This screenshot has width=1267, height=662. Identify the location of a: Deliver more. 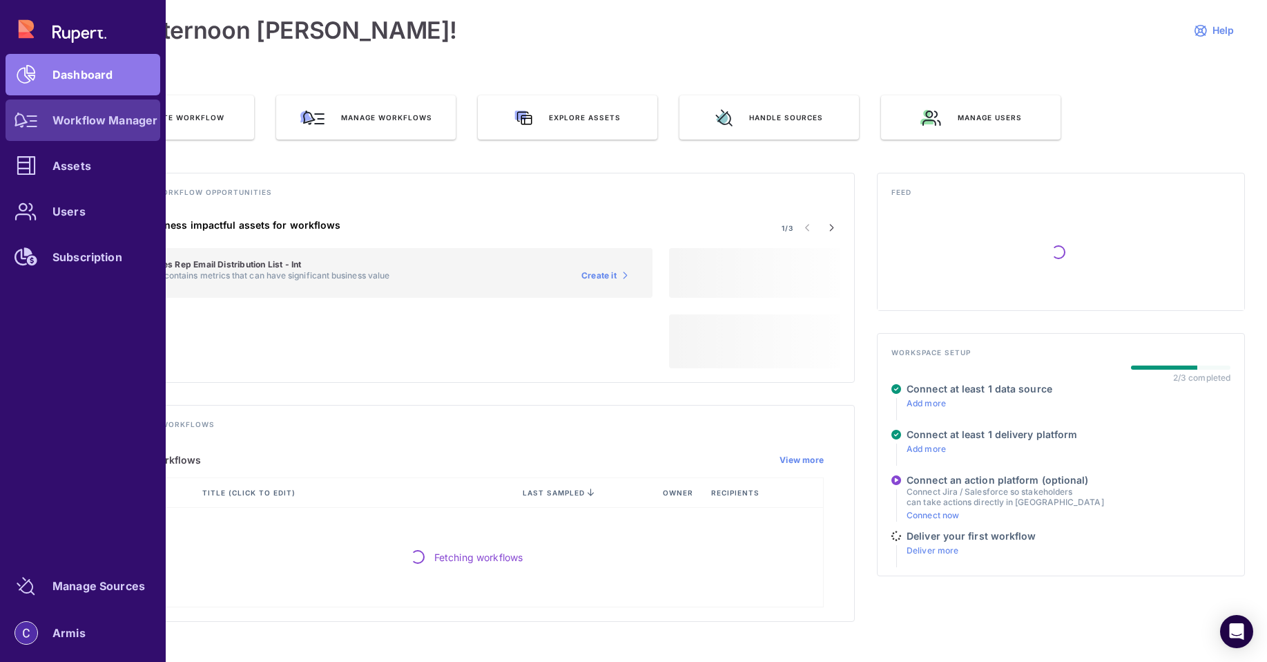
(932, 550).